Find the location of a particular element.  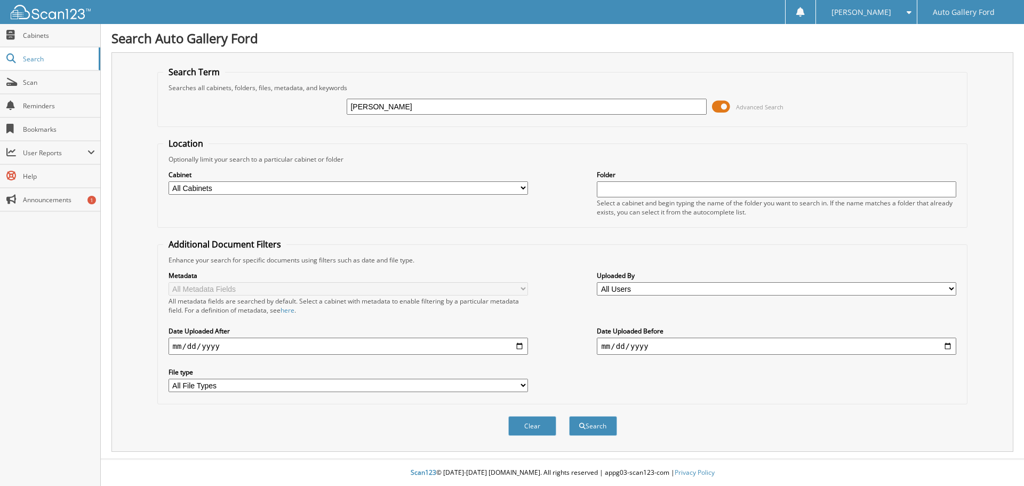

label: Date Uploaded Before is located at coordinates (776, 331).